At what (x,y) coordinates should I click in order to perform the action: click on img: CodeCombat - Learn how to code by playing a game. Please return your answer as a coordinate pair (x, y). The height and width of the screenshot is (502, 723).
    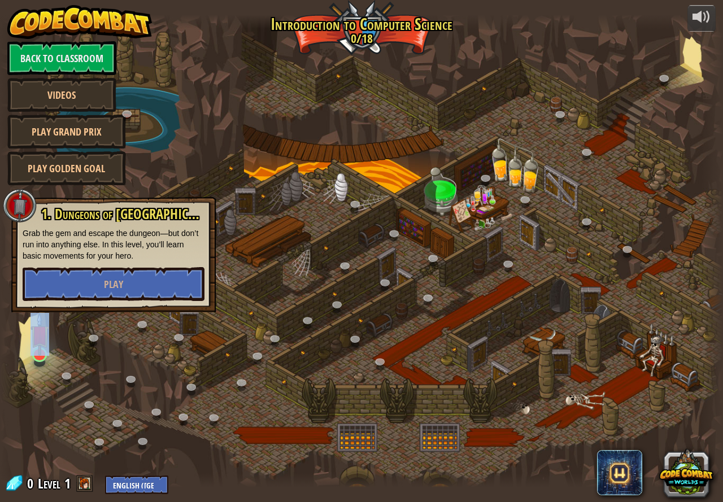
    Looking at the image, I should click on (80, 22).